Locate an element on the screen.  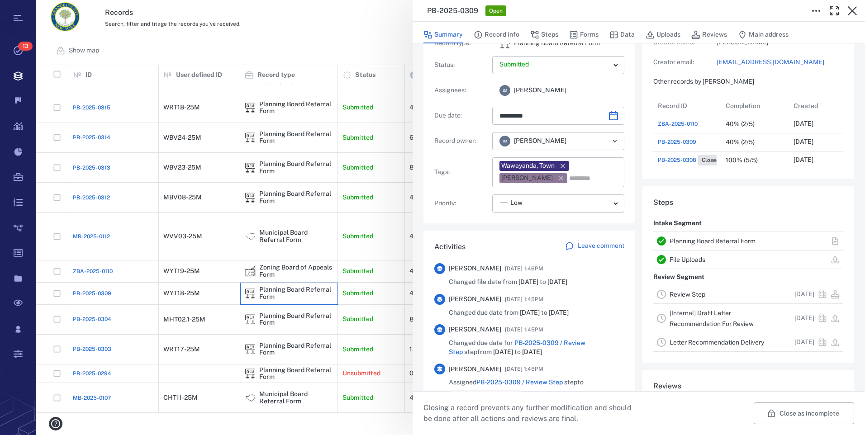
p: Record type : is located at coordinates (462, 43).